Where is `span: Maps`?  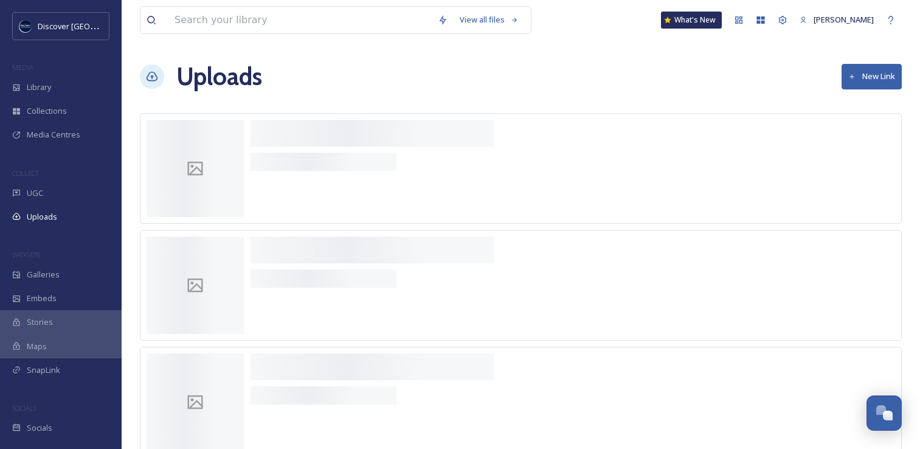 span: Maps is located at coordinates (36, 346).